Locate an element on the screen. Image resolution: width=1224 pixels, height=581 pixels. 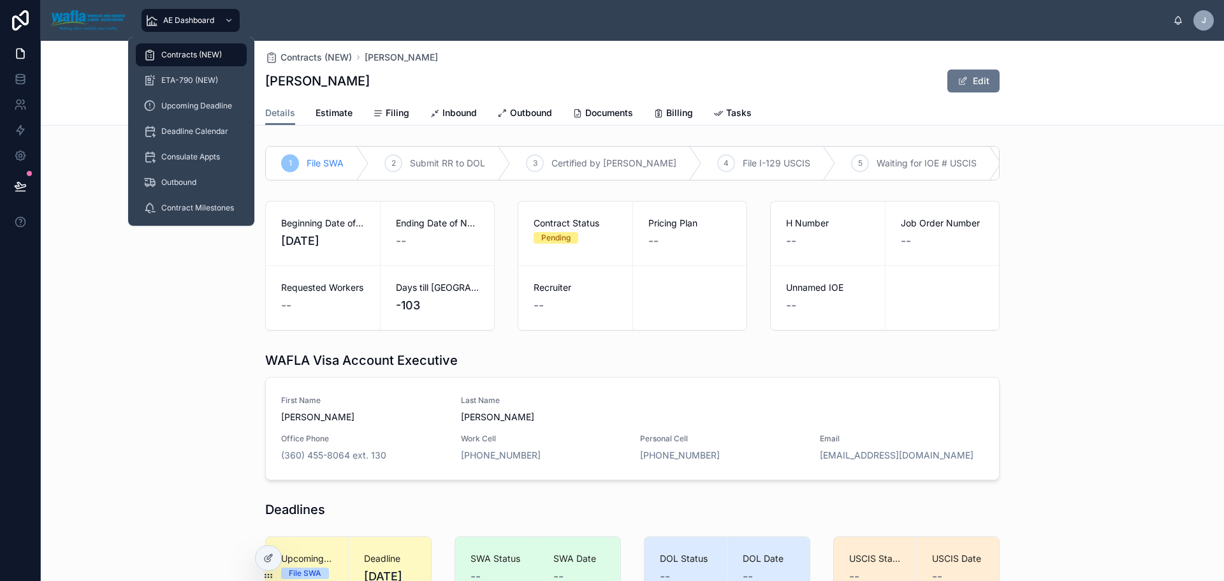
div: File SWA is located at coordinates (305, 573).